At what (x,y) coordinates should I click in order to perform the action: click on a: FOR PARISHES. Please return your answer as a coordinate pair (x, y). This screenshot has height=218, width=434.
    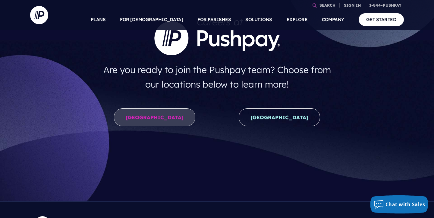
    Looking at the image, I should click on (214, 20).